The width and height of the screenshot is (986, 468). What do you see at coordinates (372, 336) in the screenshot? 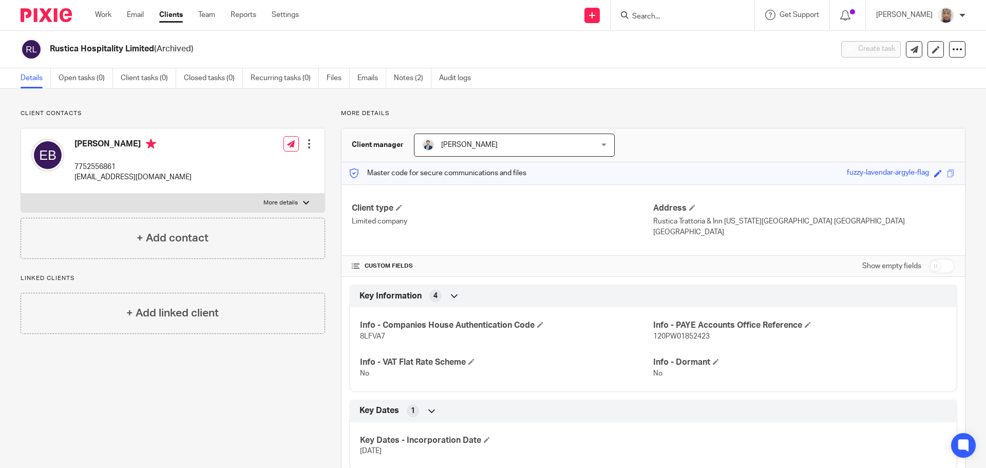
I see `span: 8LFVA7` at bounding box center [372, 336].